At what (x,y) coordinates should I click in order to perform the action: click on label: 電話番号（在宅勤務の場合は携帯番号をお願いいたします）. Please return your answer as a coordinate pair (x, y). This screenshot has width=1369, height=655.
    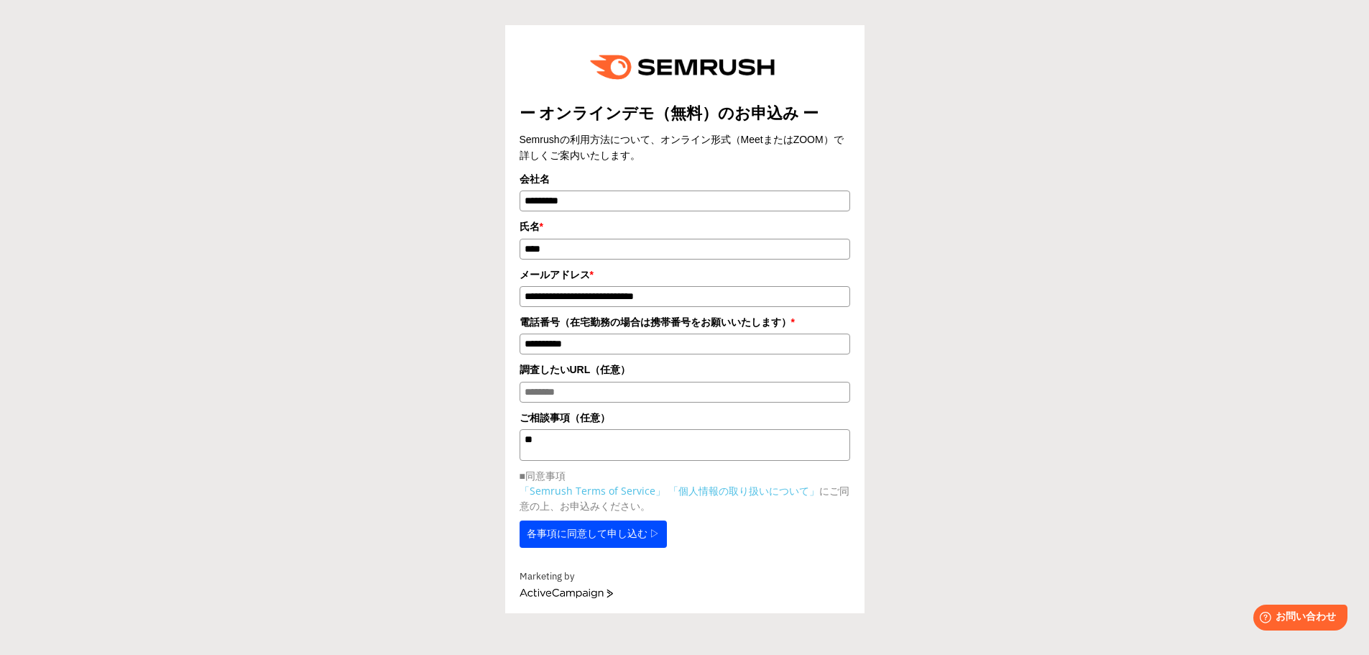
    Looking at the image, I should click on (685, 322).